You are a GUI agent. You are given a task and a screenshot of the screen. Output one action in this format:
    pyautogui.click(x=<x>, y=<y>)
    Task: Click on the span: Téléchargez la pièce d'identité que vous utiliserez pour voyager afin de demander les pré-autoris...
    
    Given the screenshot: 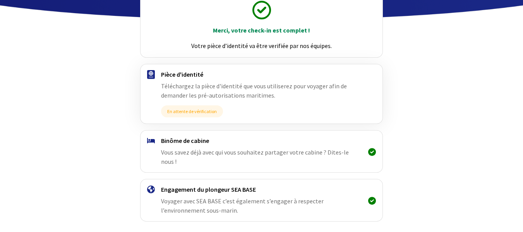 What is the action you would take?
    pyautogui.click(x=254, y=91)
    